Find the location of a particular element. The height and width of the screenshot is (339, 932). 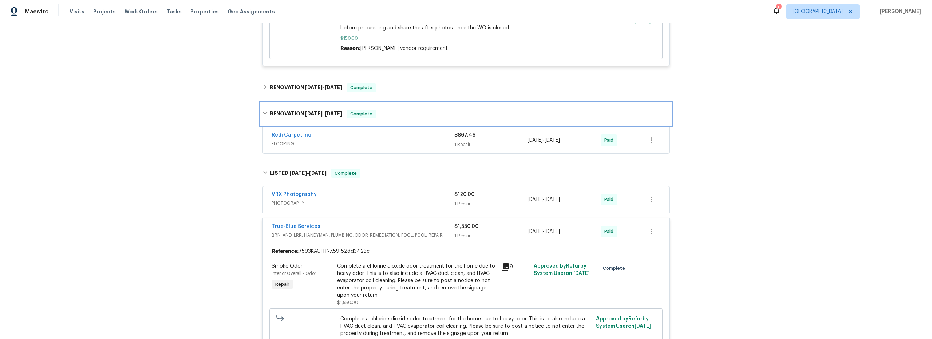

span: Geo Assignments is located at coordinates (251, 12).